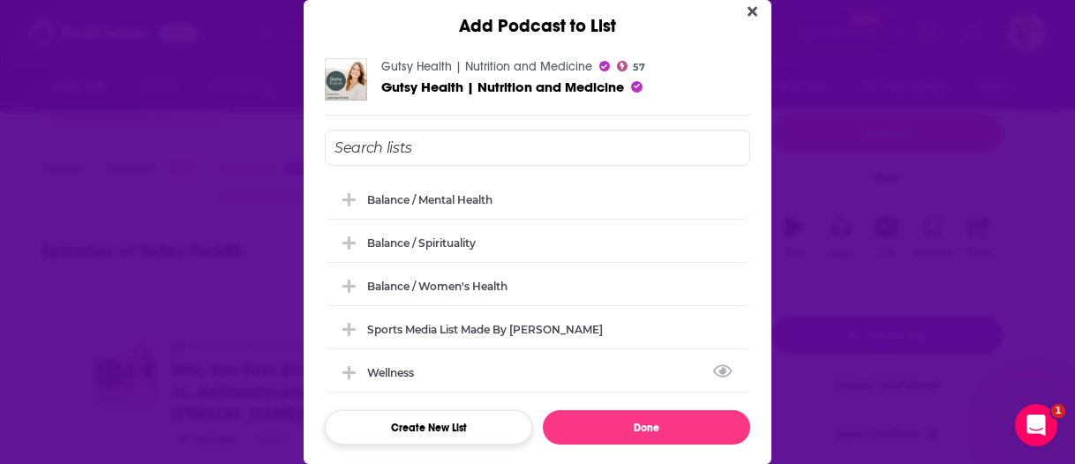  What do you see at coordinates (639, 67) in the screenshot?
I see `span: 57` at bounding box center [639, 67].